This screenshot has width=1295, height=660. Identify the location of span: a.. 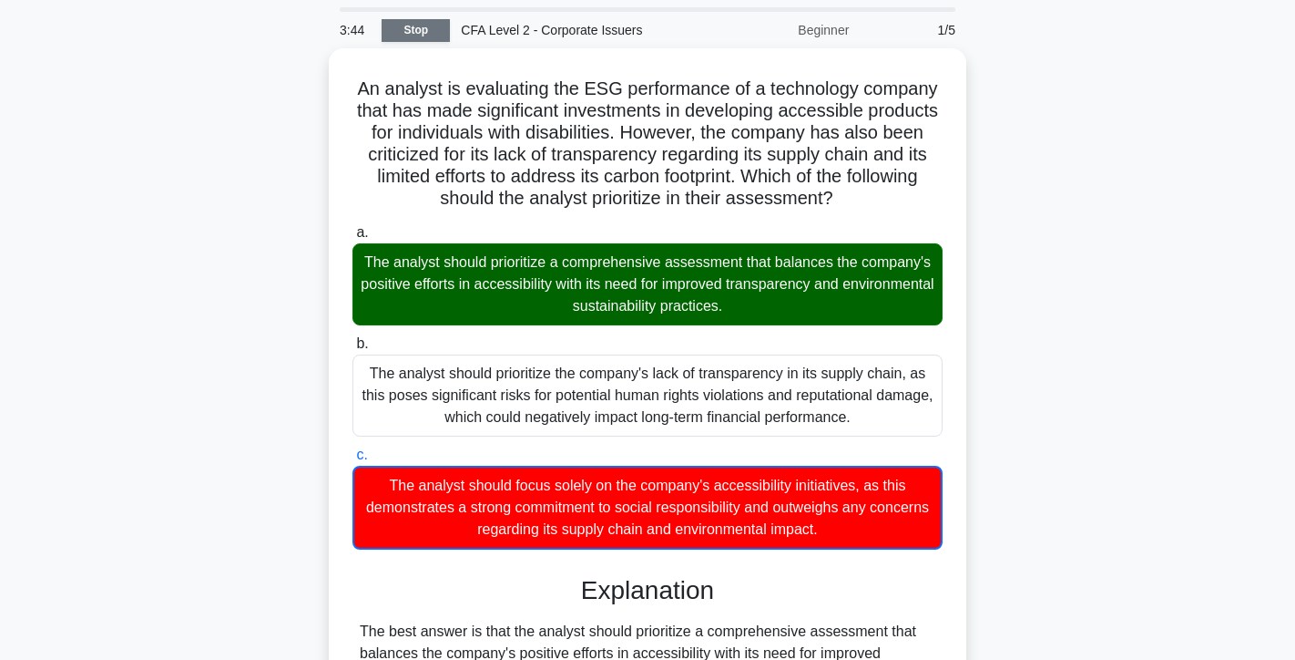
(362, 231).